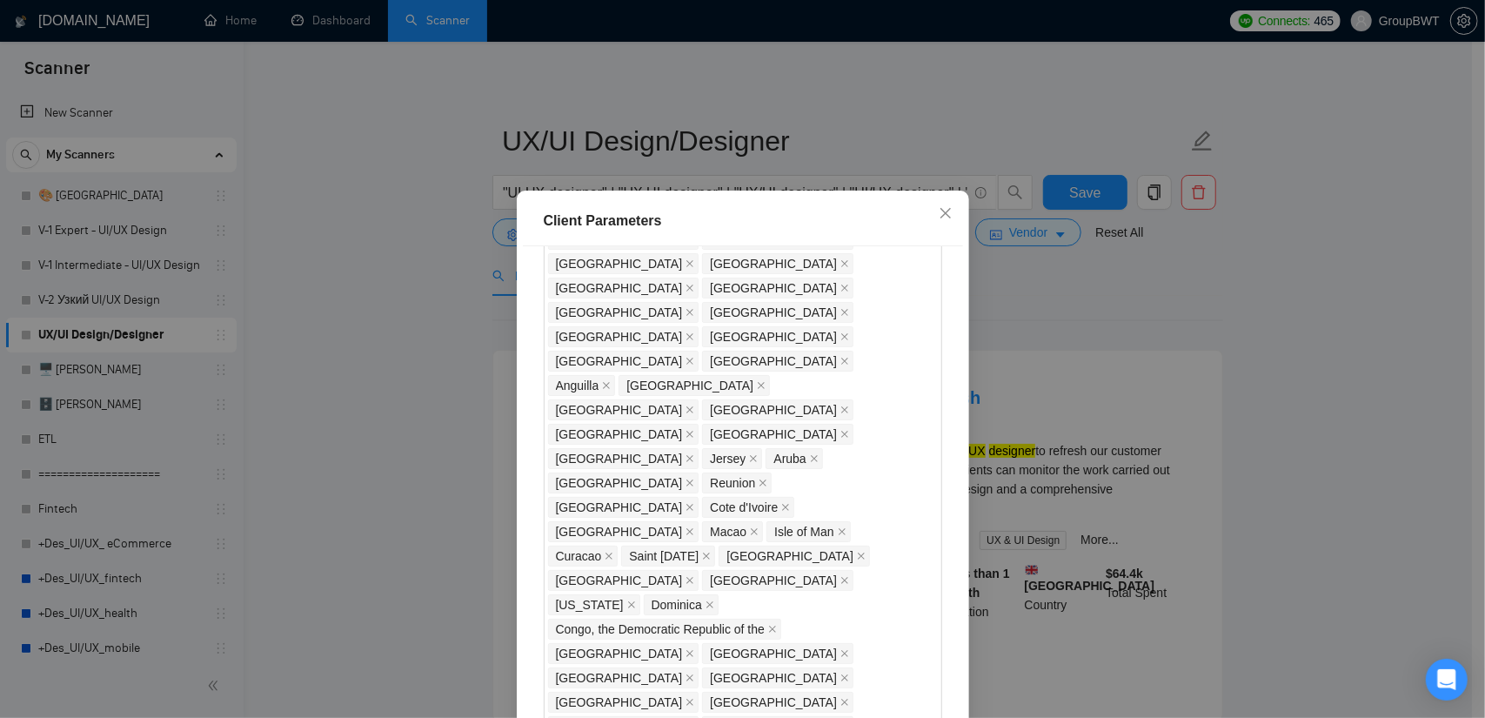 The height and width of the screenshot is (718, 1485). I want to click on span: Madagascar, so click(624, 532).